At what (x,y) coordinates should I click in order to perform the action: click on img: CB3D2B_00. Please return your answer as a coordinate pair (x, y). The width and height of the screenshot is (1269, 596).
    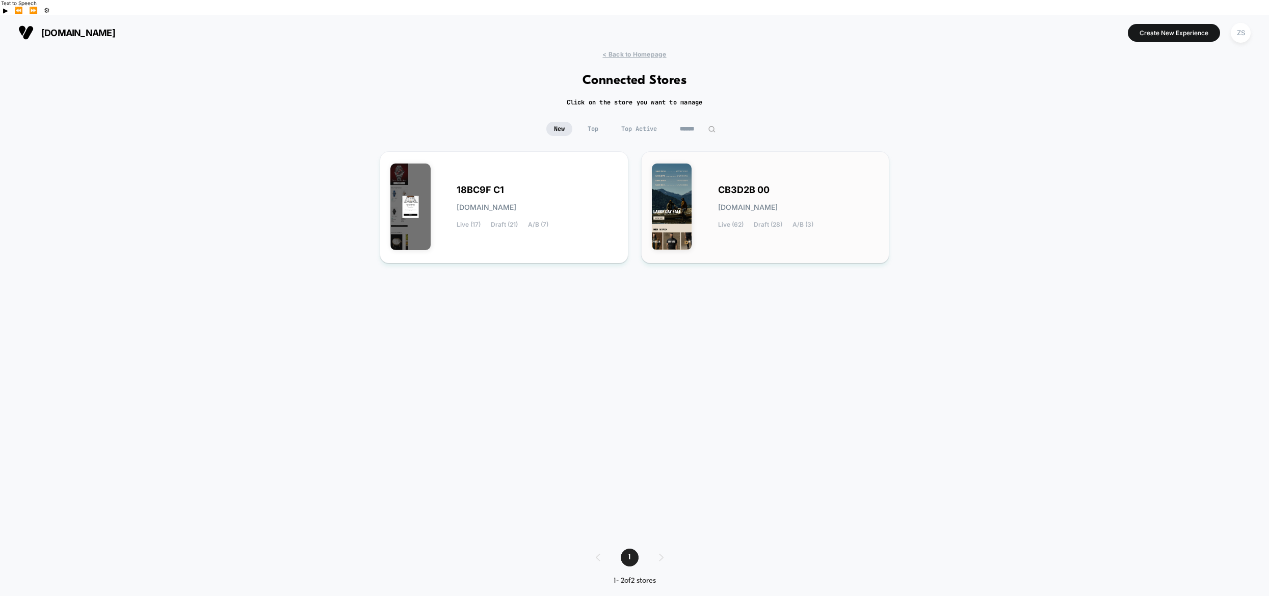
    Looking at the image, I should click on (672, 207).